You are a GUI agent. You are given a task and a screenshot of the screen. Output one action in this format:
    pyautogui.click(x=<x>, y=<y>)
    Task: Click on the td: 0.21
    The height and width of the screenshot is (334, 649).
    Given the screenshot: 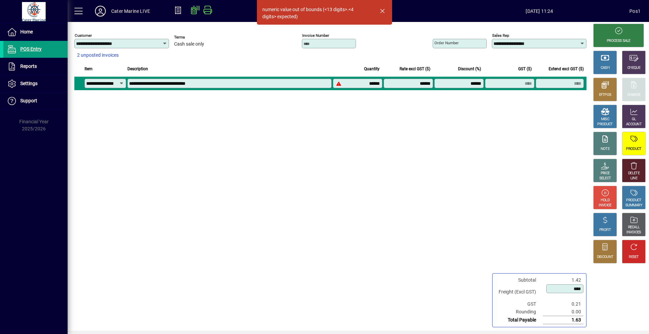 What is the action you would take?
    pyautogui.click(x=563, y=304)
    